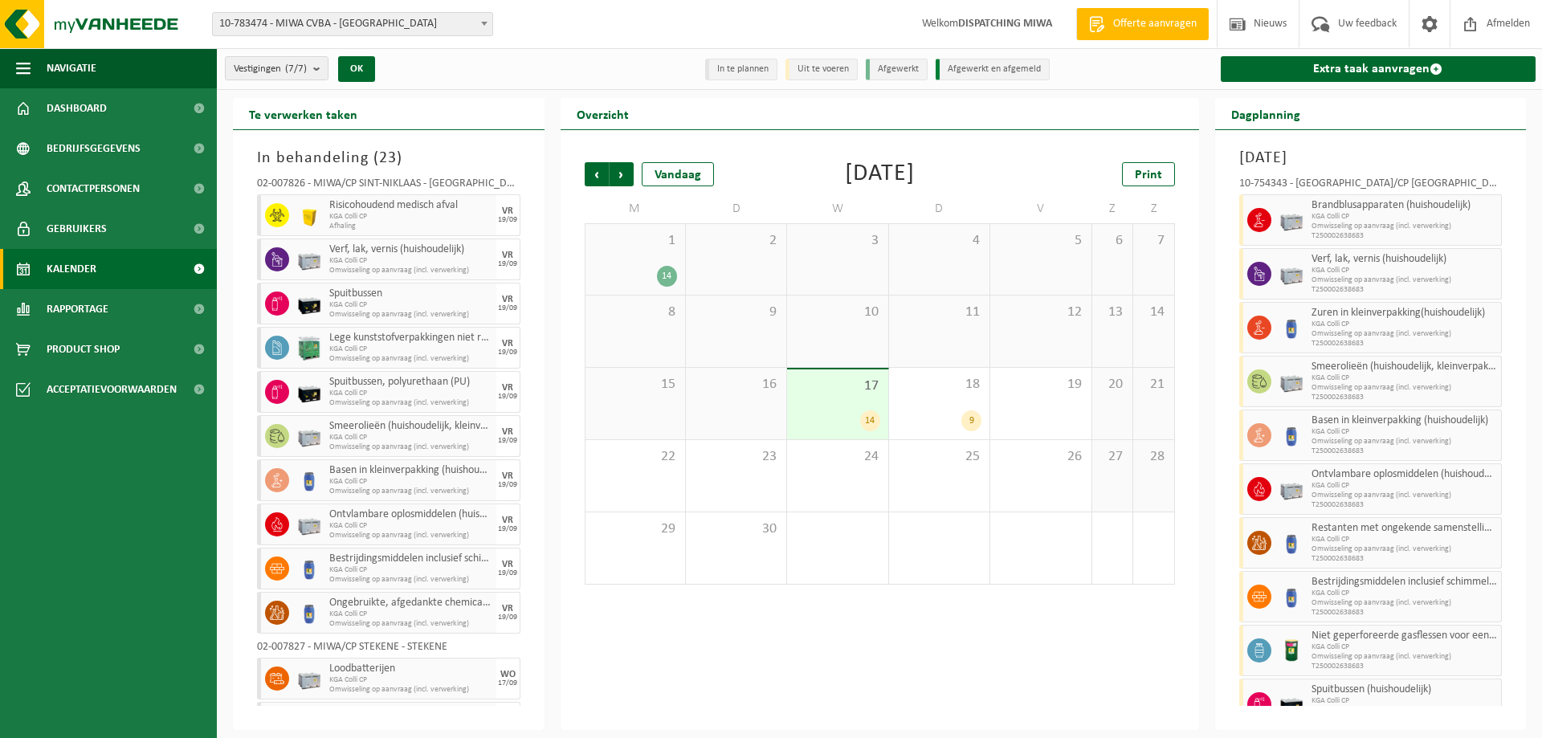  Describe the element at coordinates (635, 385) in the screenshot. I see `span: 15` at that location.